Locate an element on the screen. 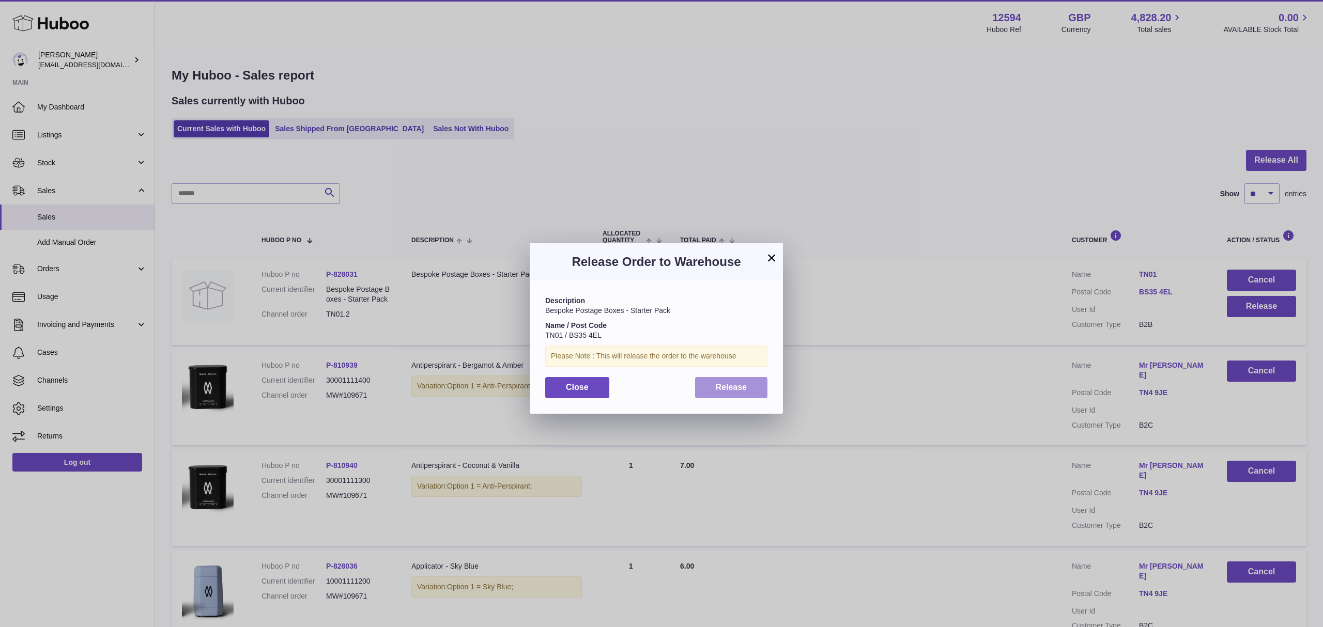 Image resolution: width=1323 pixels, height=627 pixels. h3: Release Order to Warehouse is located at coordinates (656, 262).